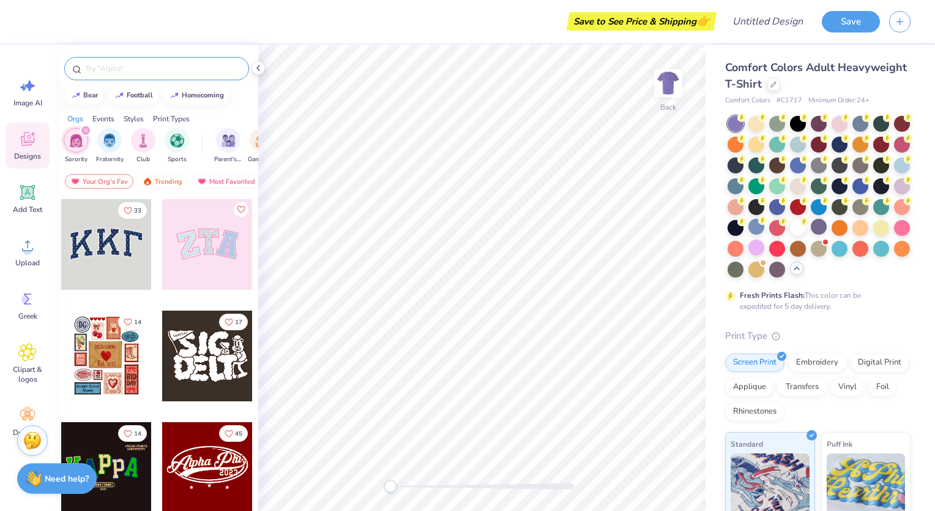 This screenshot has width=935, height=511. What do you see at coordinates (133, 119) in the screenshot?
I see `div: Styles` at bounding box center [133, 119].